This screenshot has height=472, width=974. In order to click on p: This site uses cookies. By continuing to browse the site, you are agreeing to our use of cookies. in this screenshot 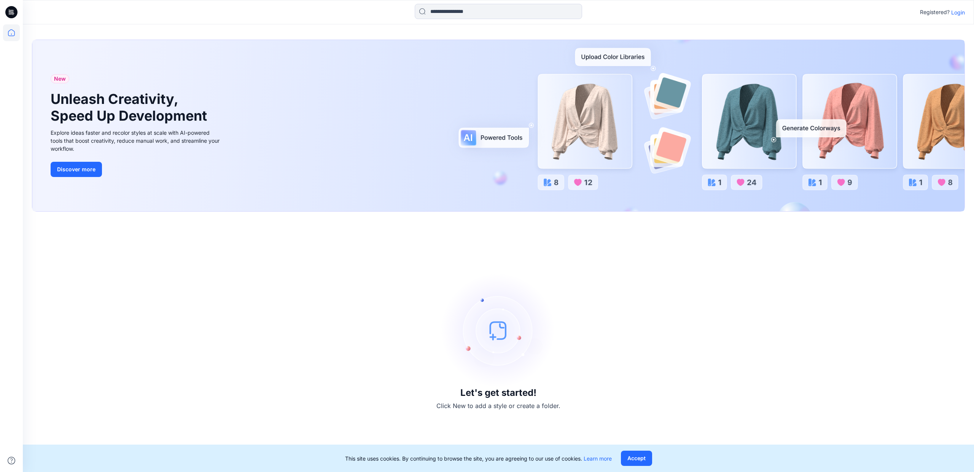, I will do `click(478, 458)`.